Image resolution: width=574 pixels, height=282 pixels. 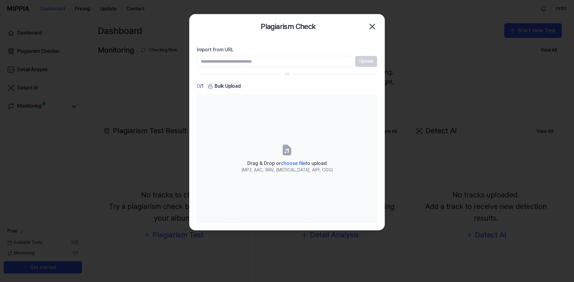 I want to click on div: Bulk Upload, so click(x=224, y=86).